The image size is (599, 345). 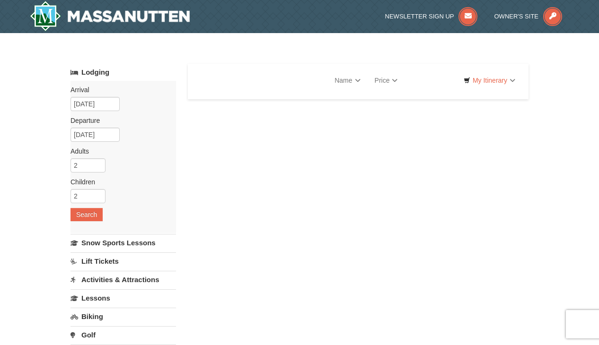 What do you see at coordinates (347, 80) in the screenshot?
I see `a: Name` at bounding box center [347, 80].